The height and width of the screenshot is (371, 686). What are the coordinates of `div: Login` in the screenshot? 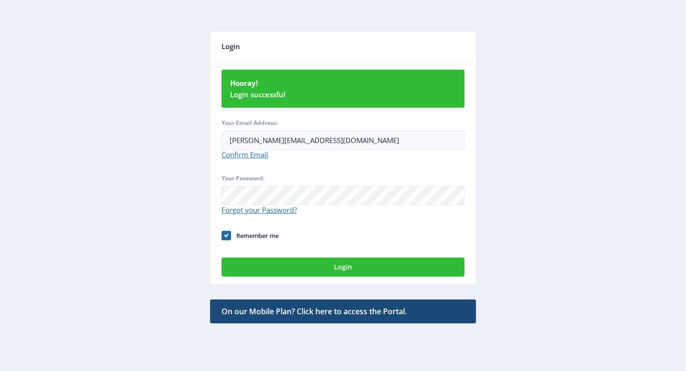 It's located at (343, 46).